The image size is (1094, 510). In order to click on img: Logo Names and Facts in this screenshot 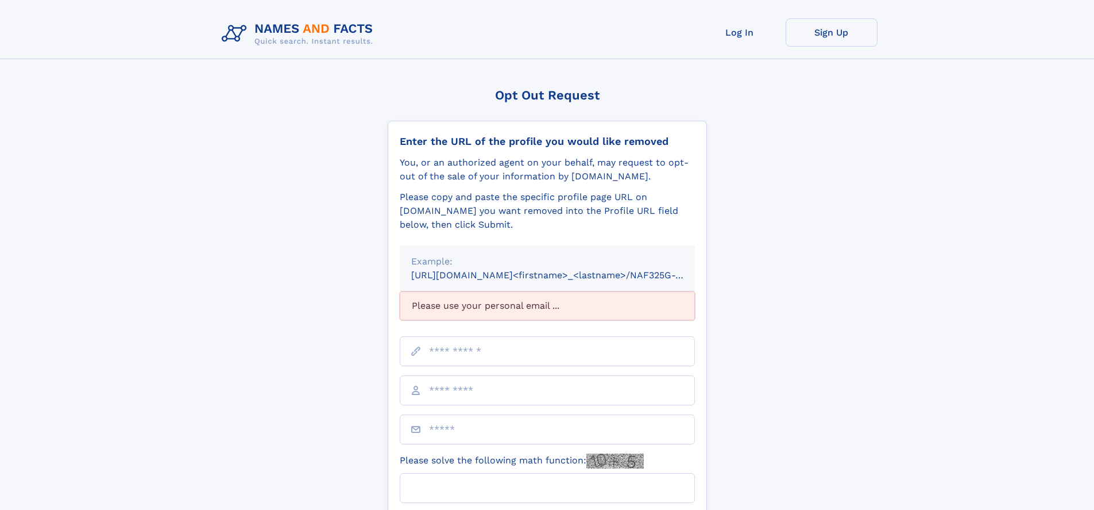, I will do `click(300, 34)`.